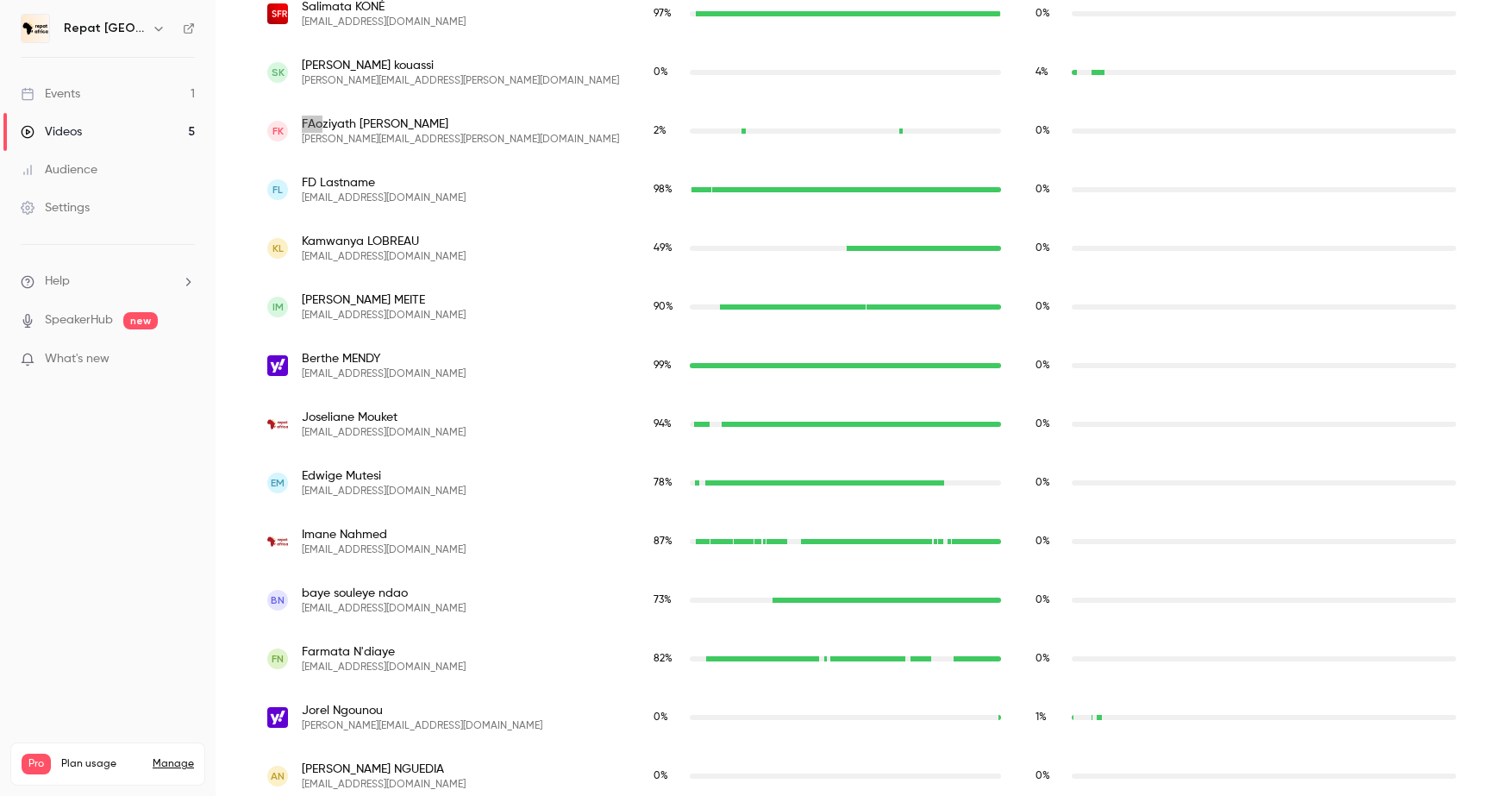 This screenshot has width=1508, height=796. I want to click on span: 82 %, so click(663, 659).